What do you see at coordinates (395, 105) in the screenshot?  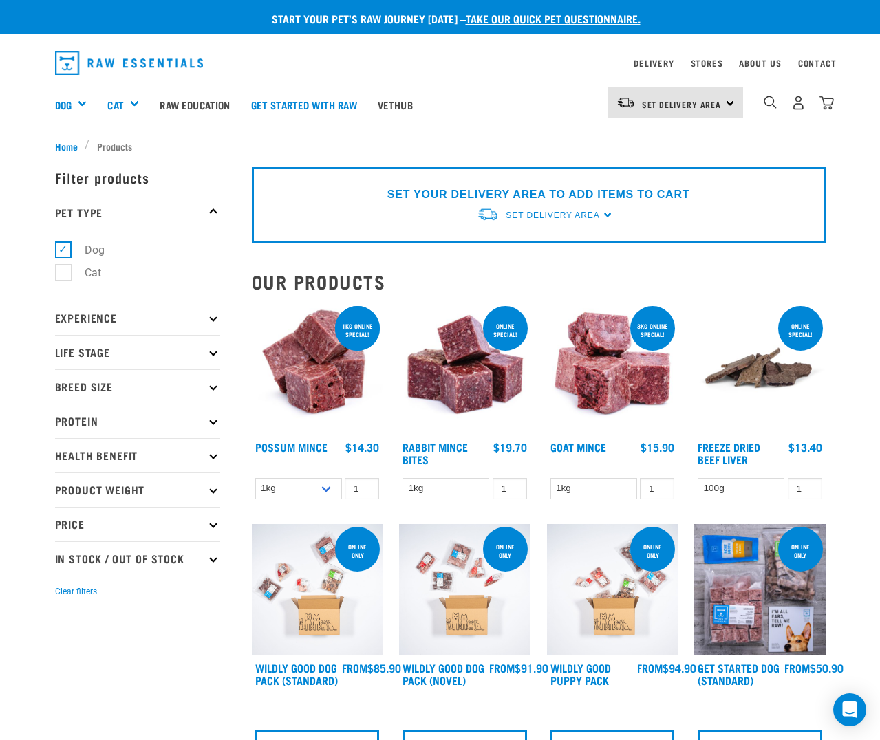 I see `a: Vethub` at bounding box center [395, 105].